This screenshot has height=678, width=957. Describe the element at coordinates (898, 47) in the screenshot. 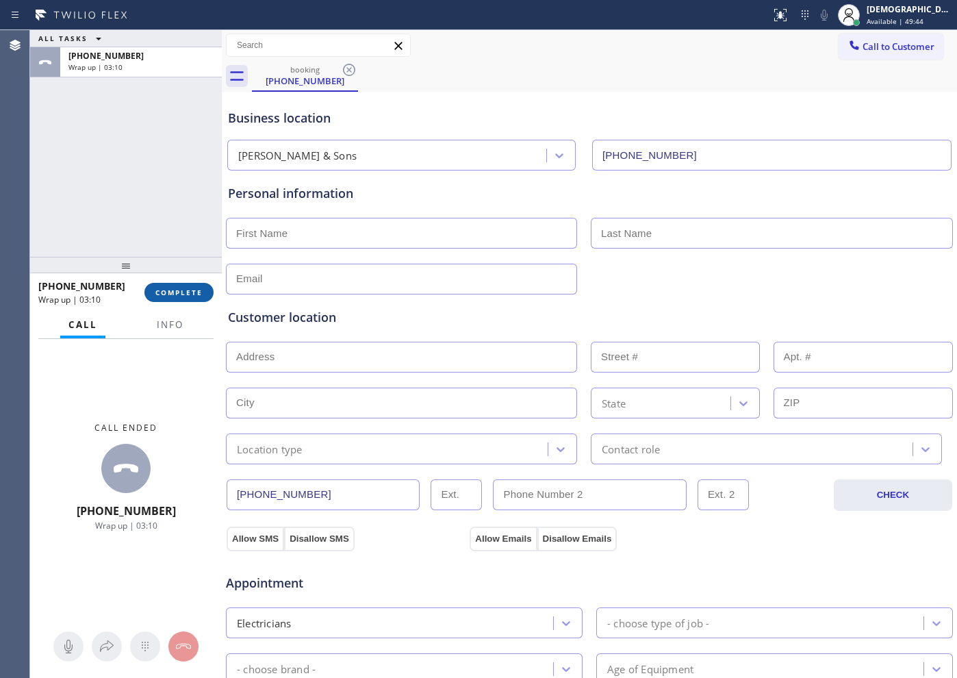

I see `span: Call to Customer` at that location.